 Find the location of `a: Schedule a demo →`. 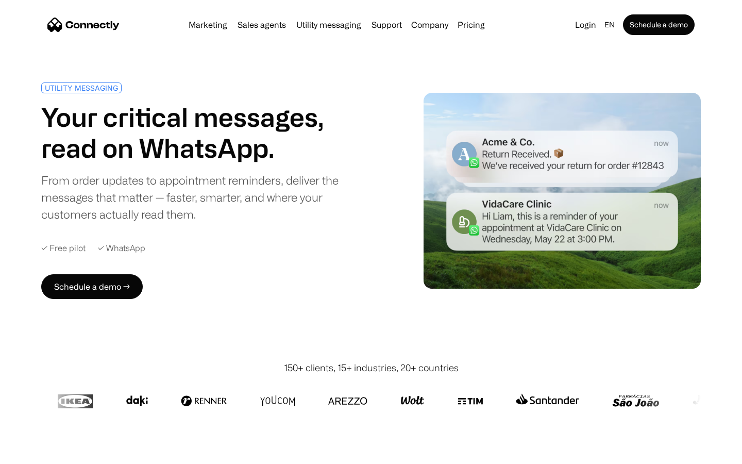

a: Schedule a demo → is located at coordinates (92, 286).